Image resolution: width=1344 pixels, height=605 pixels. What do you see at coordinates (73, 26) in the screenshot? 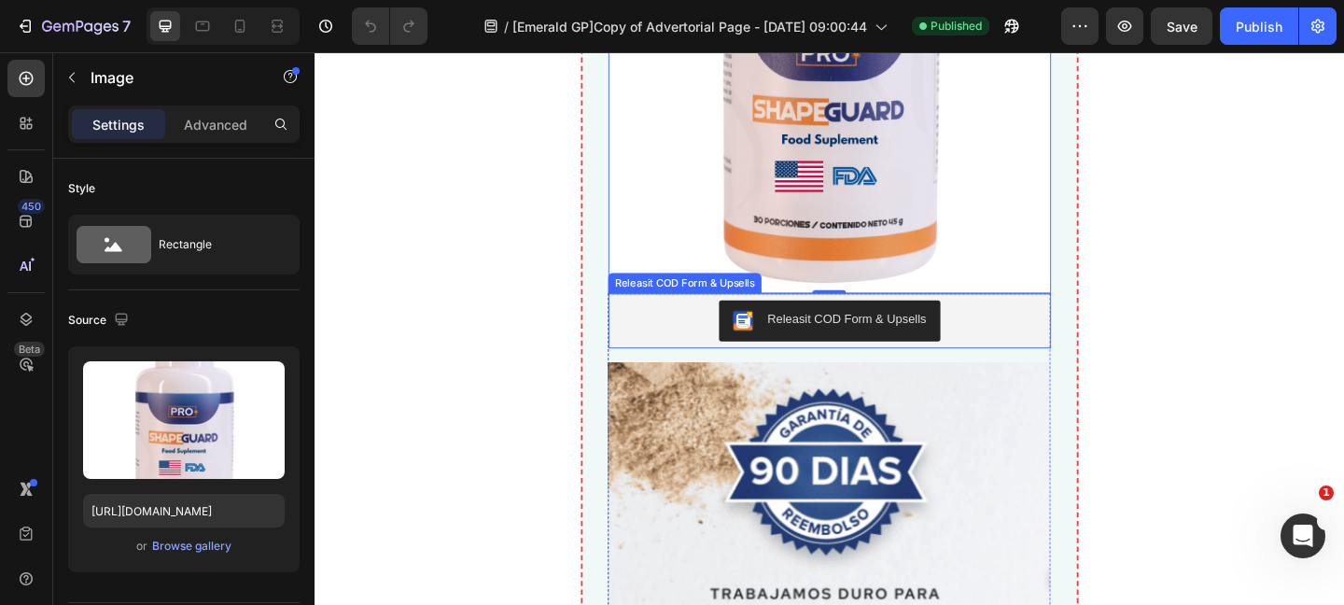
I see `button: 7` at bounding box center [73, 26].